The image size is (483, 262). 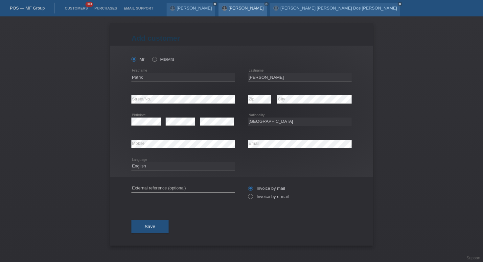 I want to click on input: Mr, so click(x=133, y=59).